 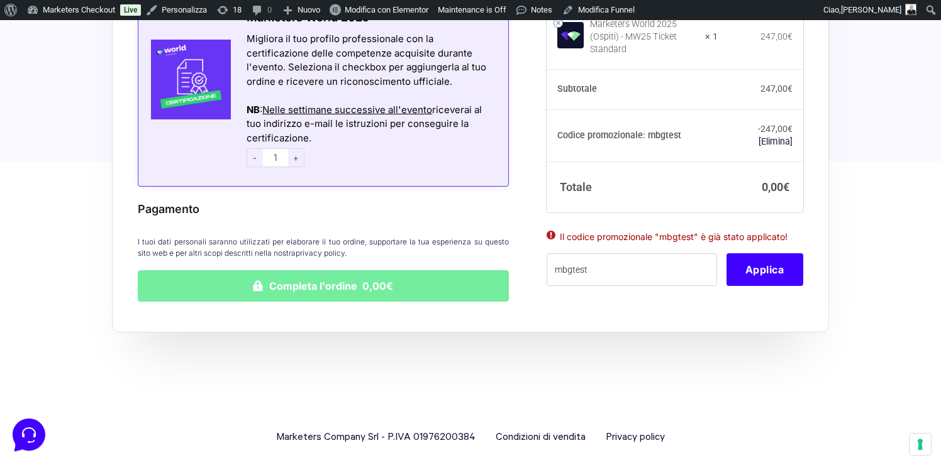 I want to click on a: Rimuovi il codice promozionale mbgtest, so click(x=776, y=142).